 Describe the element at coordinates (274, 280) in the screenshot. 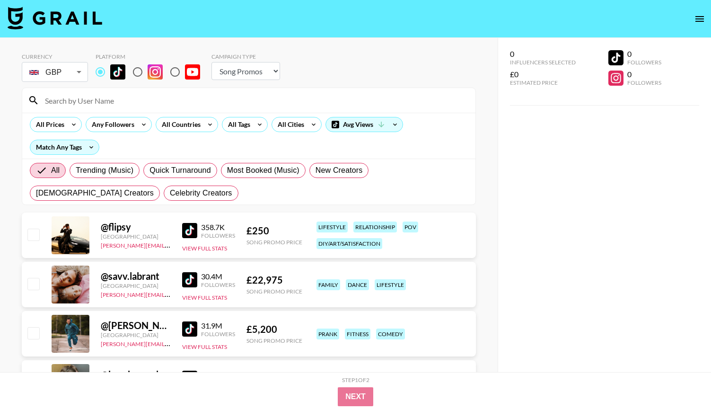

I see `div: £ 22,975` at that location.